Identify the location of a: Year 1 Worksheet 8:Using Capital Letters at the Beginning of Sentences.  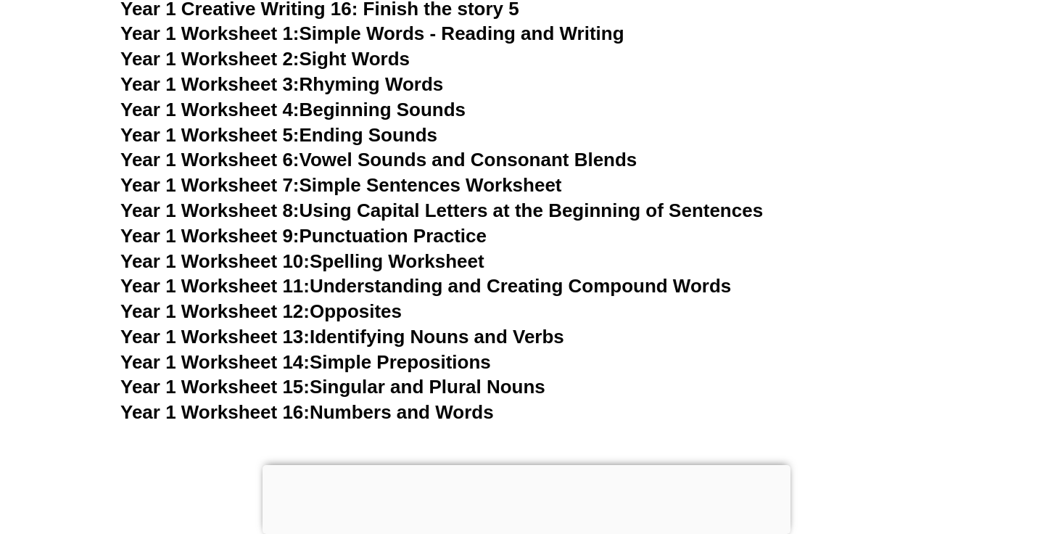
(442, 210).